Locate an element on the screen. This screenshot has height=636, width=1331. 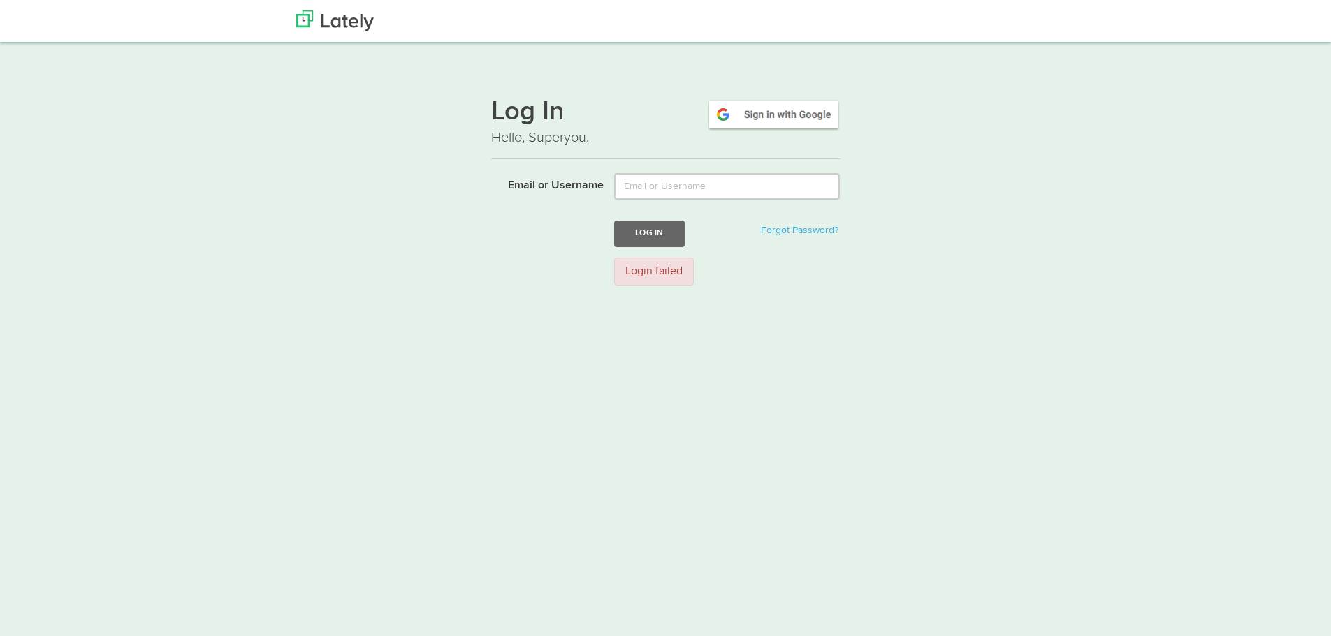
p: Hello, Superyou. is located at coordinates (666, 138).